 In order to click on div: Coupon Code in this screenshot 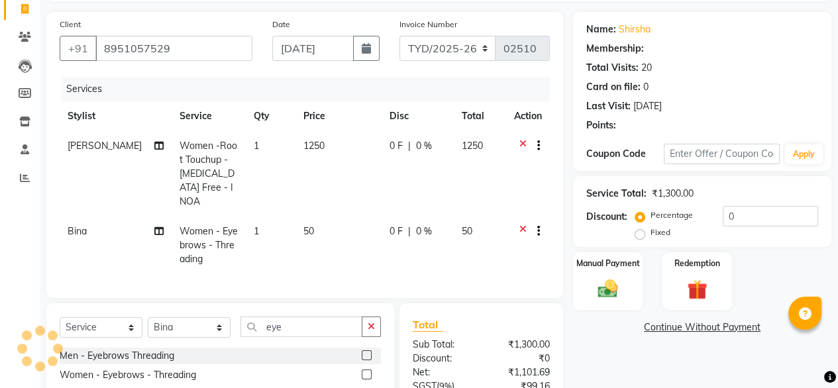, I will do `click(625, 154)`.